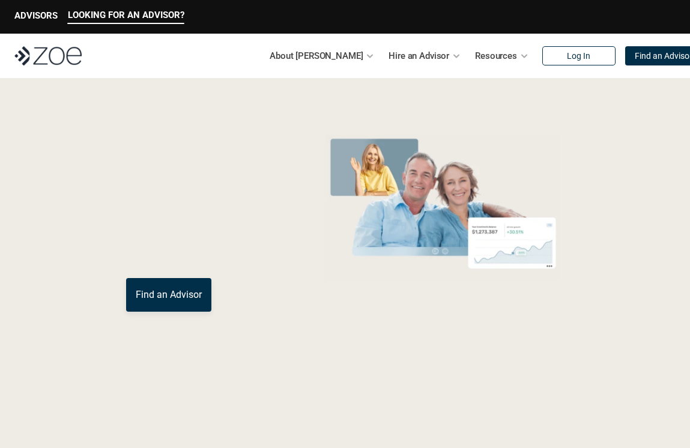  Describe the element at coordinates (443, 209) in the screenshot. I see `img: Zoe Financial Hero Image` at that location.